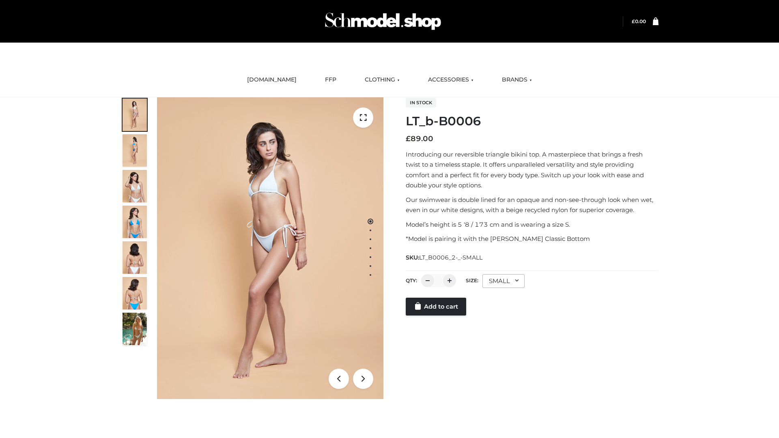 This screenshot has width=779, height=438. Describe the element at coordinates (135, 329) in the screenshot. I see `img: Arieltop_CloudNine_AzureSky2.jpg` at that location.